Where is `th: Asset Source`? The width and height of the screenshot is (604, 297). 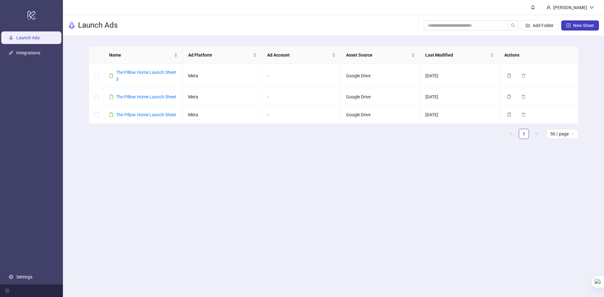 th: Asset Source is located at coordinates (380, 55).